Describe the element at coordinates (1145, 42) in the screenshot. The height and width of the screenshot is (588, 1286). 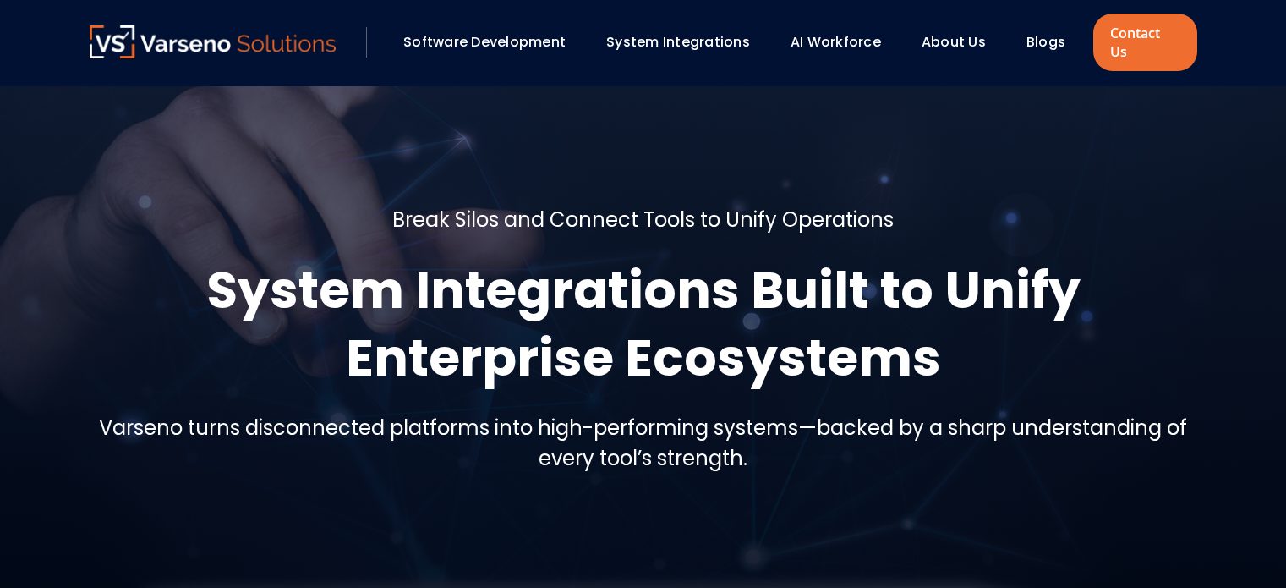
I see `a: Contact Us` at that location.